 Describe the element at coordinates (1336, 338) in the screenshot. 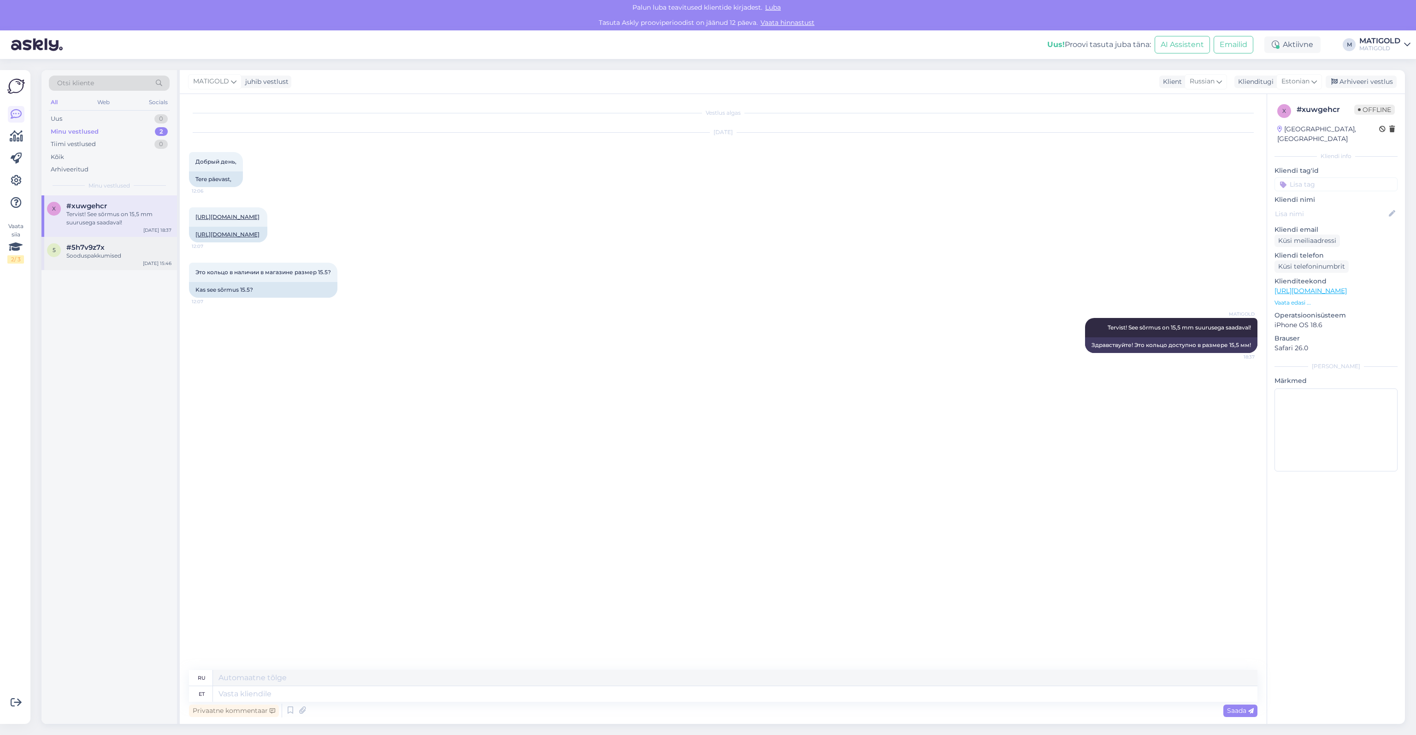

I see `p: Brauser` at that location.